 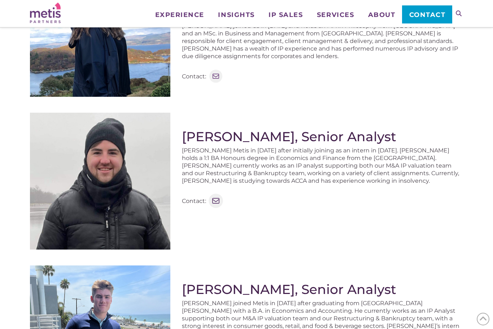 What do you see at coordinates (285, 15) in the screenshot?
I see `span: IP Sales` at bounding box center [285, 15].